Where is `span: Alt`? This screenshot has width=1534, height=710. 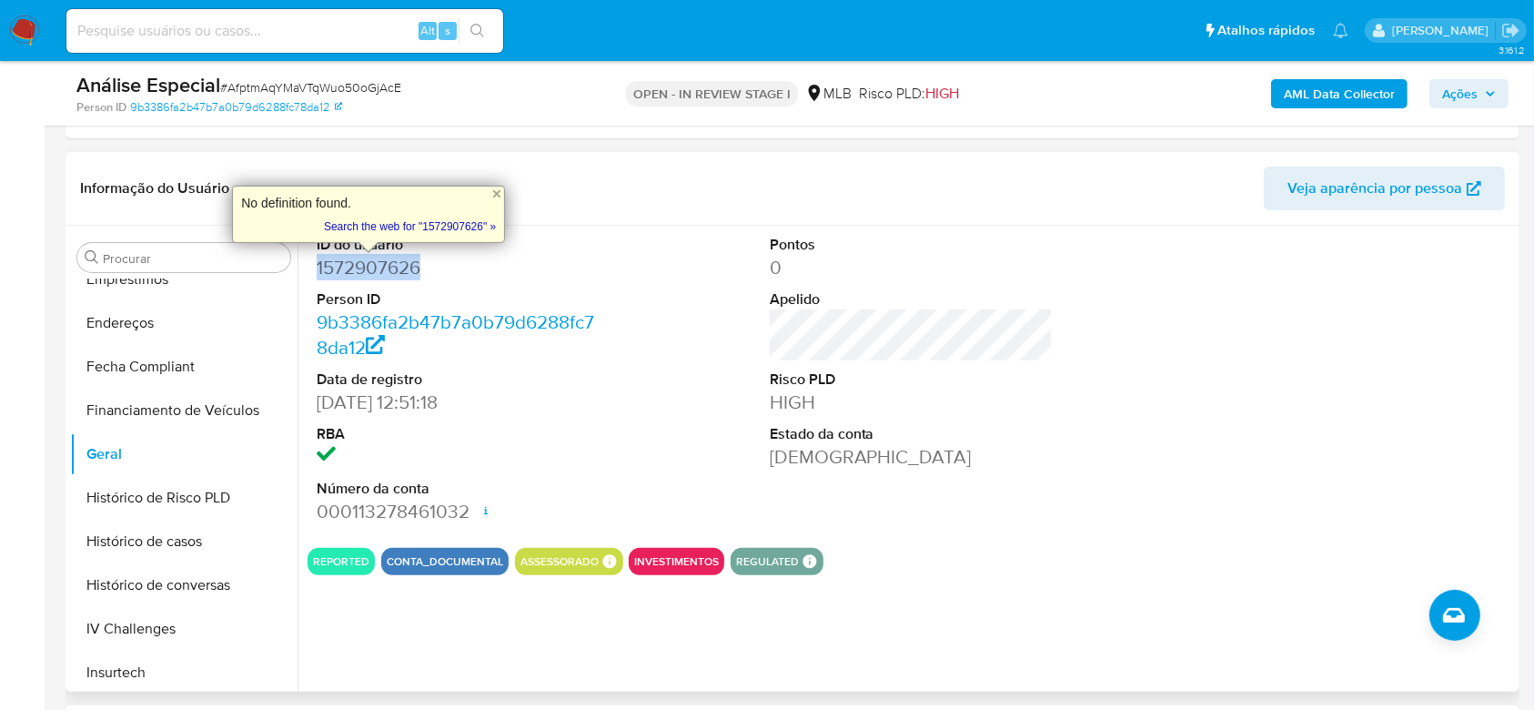 span: Alt is located at coordinates (428, 30).